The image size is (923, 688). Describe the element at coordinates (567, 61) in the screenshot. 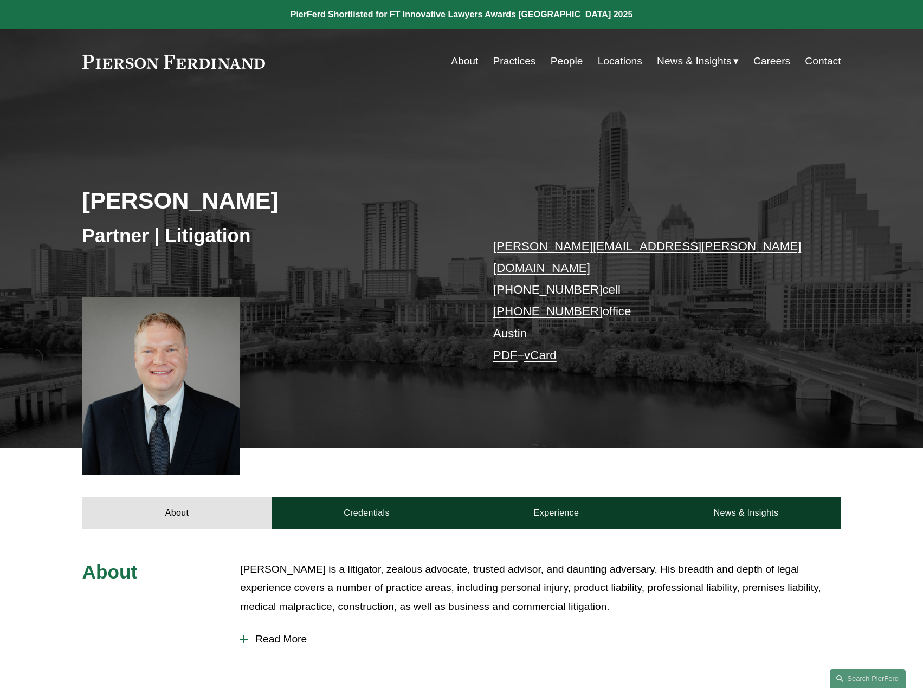

I see `a: People` at that location.